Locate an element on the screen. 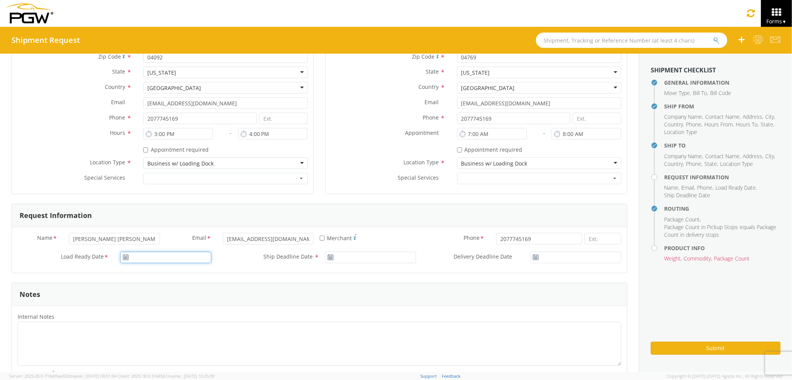 This screenshot has width=792, height=380. span: Move Type is located at coordinates (677, 93).